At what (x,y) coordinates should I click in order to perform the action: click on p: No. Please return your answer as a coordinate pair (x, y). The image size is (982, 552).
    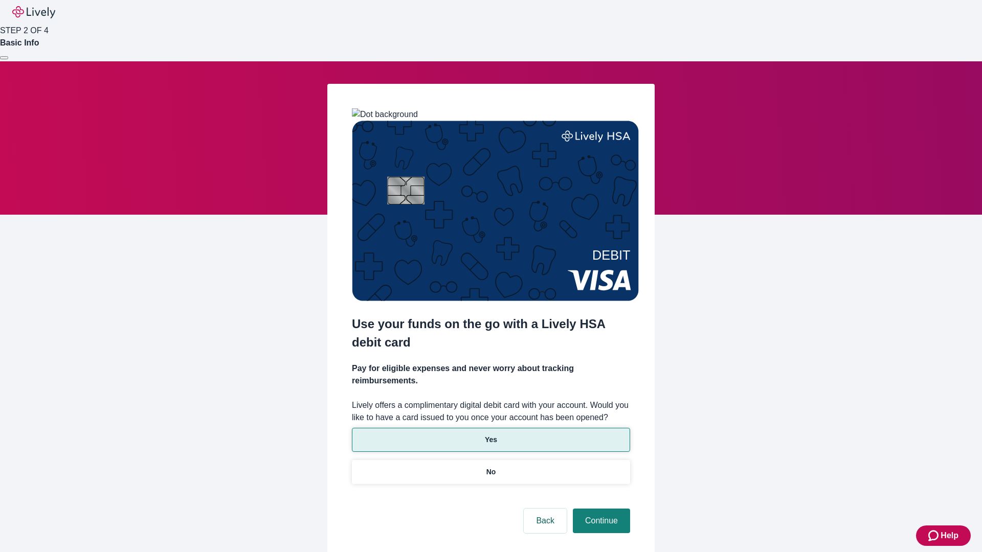
    Looking at the image, I should click on (491, 472).